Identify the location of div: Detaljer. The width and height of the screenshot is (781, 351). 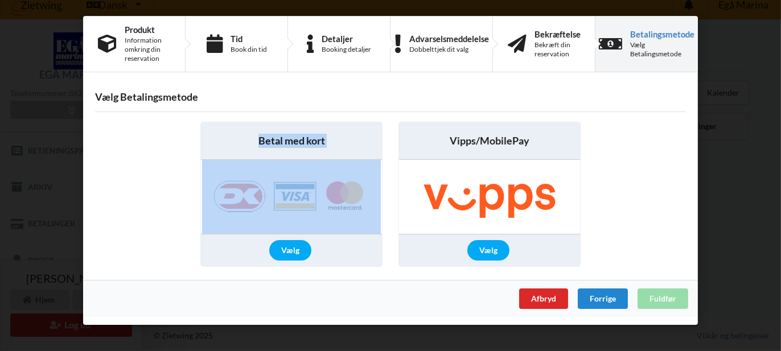
(346, 39).